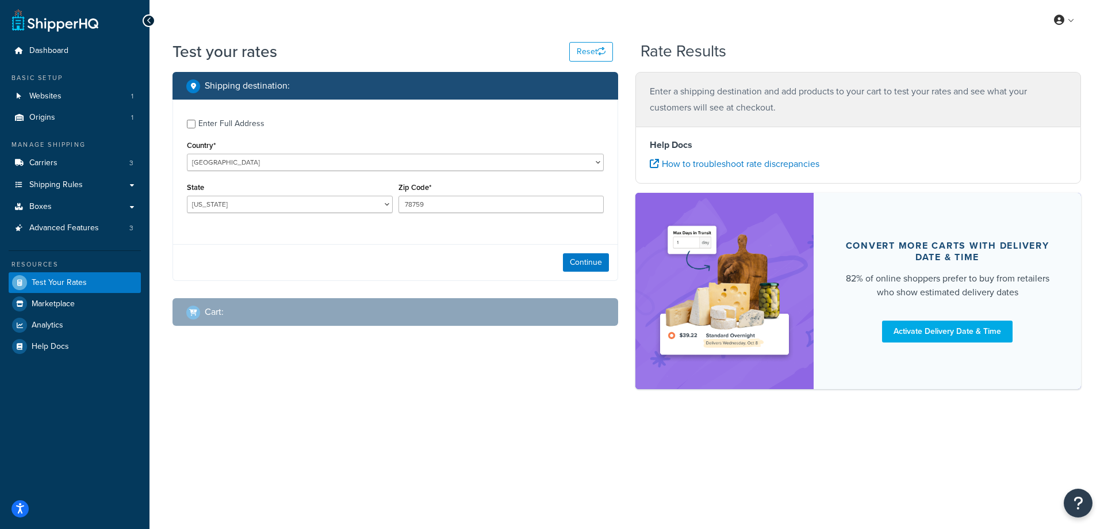  I want to click on label: State, so click(196, 187).